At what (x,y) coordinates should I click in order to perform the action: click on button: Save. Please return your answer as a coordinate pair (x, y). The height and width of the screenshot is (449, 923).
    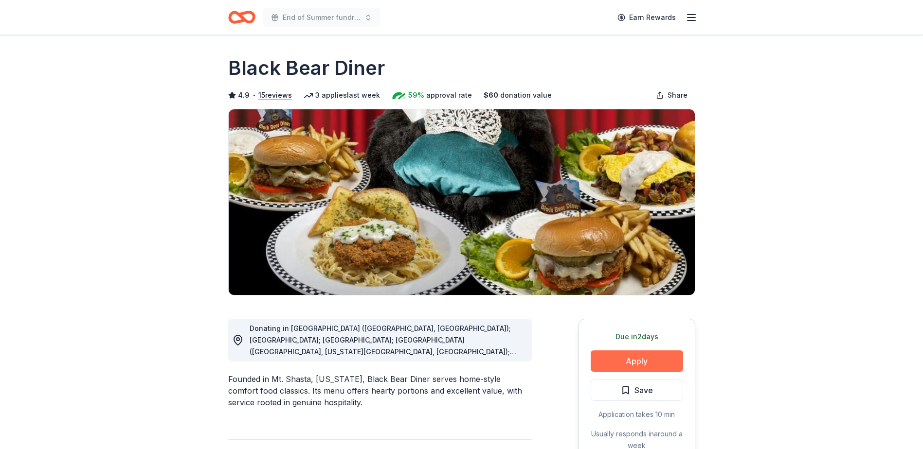
    Looking at the image, I should click on (637, 391).